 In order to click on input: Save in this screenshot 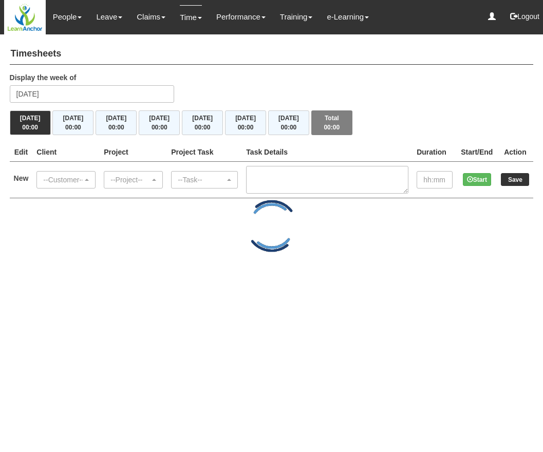, I will do `click(514, 179)`.